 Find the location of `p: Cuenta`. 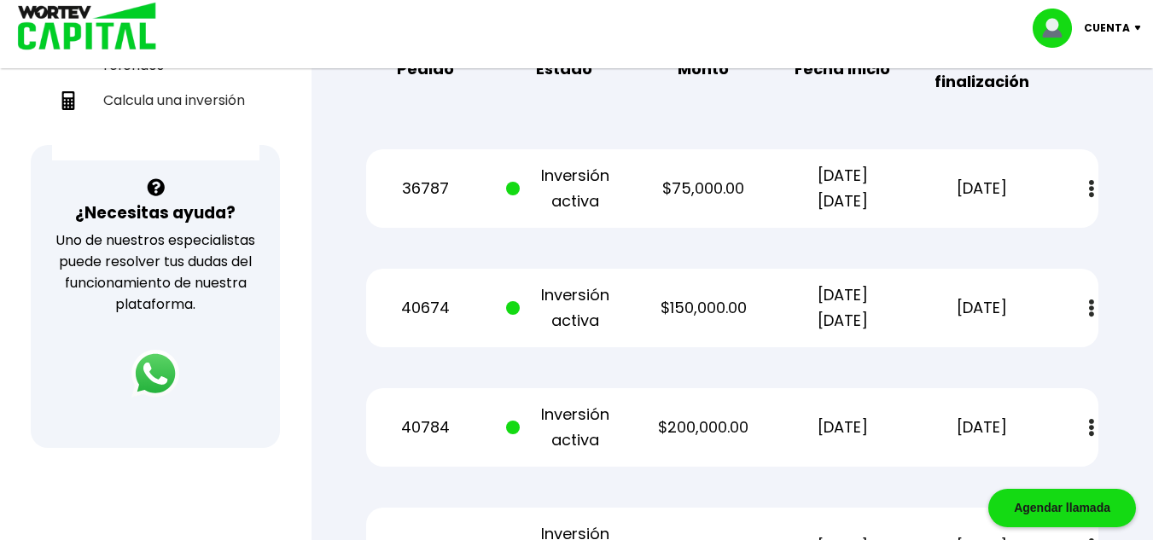

p: Cuenta is located at coordinates (1107, 28).